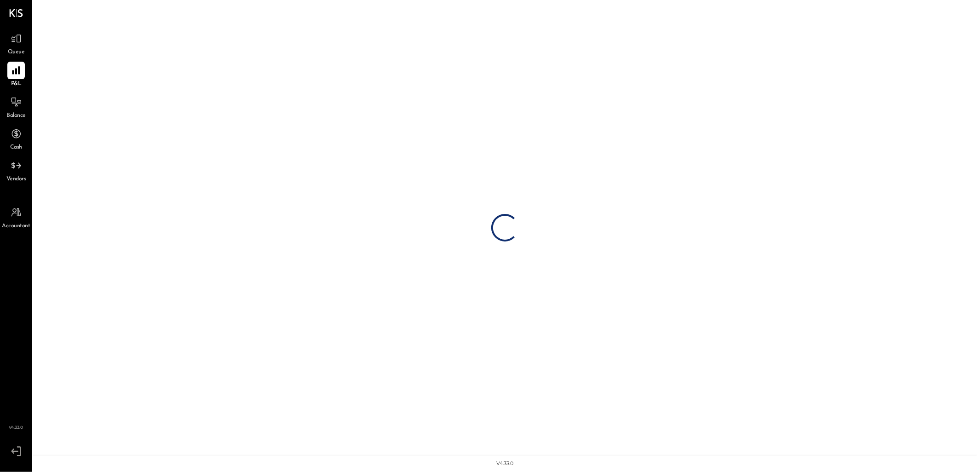 Image resolution: width=977 pixels, height=472 pixels. What do you see at coordinates (16, 217) in the screenshot?
I see `a: Accountant` at bounding box center [16, 217].